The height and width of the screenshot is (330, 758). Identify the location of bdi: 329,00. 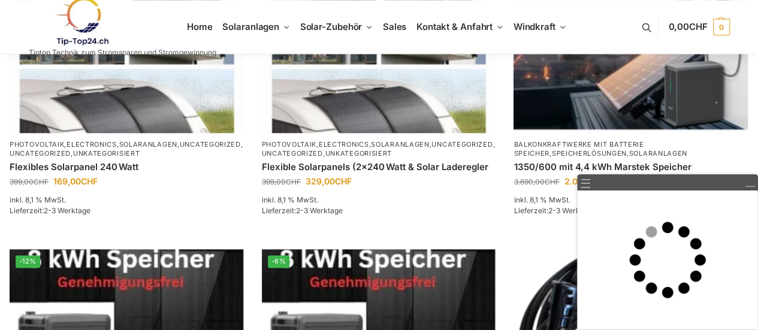
(328, 181).